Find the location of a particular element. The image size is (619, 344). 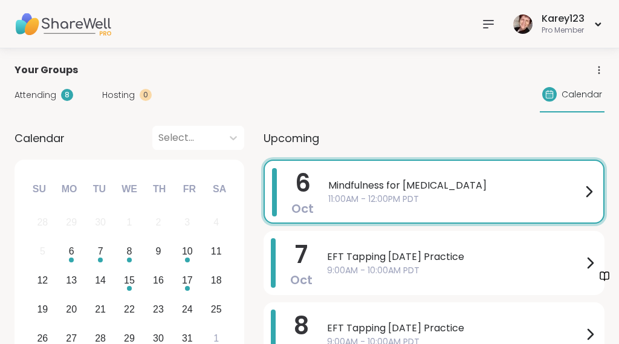

div: Choose Wednesday, October 22nd, 2025 is located at coordinates (129, 309).